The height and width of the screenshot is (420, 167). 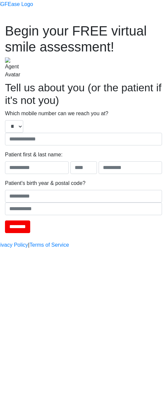 I want to click on h2: Tell us about you (or the patient if it's not you), so click(x=83, y=94).